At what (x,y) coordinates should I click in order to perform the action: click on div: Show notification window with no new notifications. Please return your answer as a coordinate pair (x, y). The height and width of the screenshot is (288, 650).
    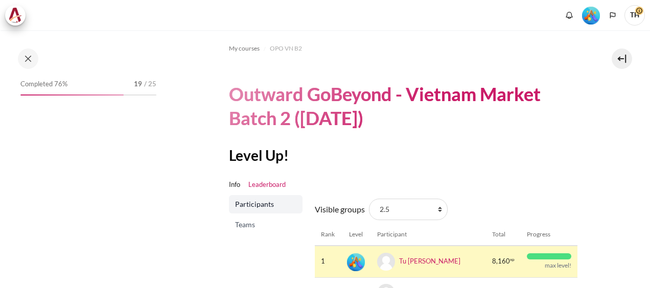
    Looking at the image, I should click on (569, 15).